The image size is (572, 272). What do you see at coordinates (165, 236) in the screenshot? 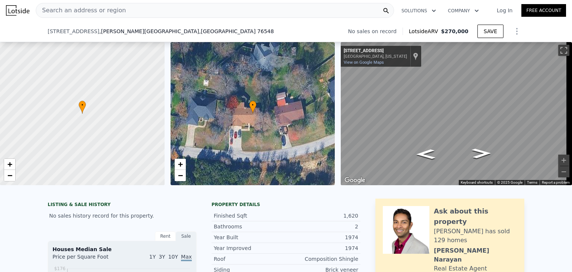
I see `div: Rent` at bounding box center [165, 236].